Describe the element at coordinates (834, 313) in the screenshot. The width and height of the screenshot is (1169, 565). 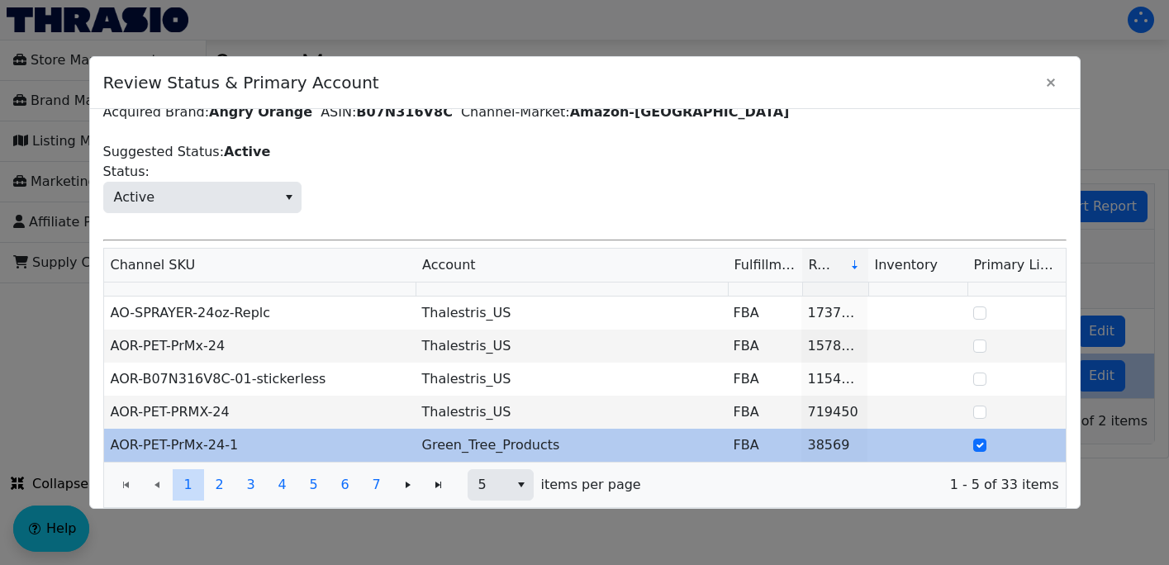
I see `td: 1737825` at that location.